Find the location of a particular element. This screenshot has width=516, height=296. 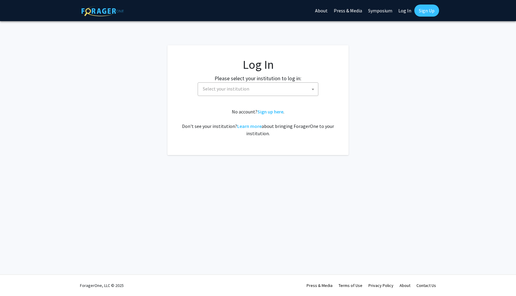

a: Sign up here is located at coordinates (270, 112).